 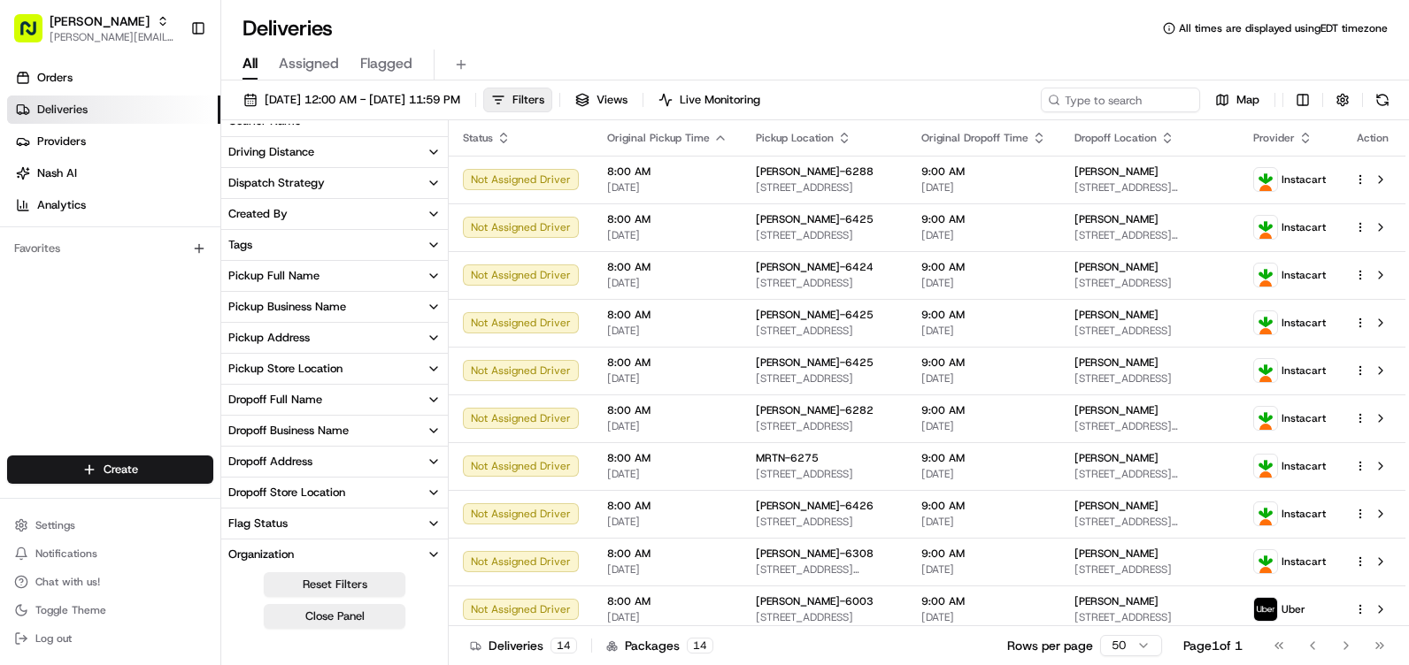 I want to click on span: Assigned, so click(x=309, y=64).